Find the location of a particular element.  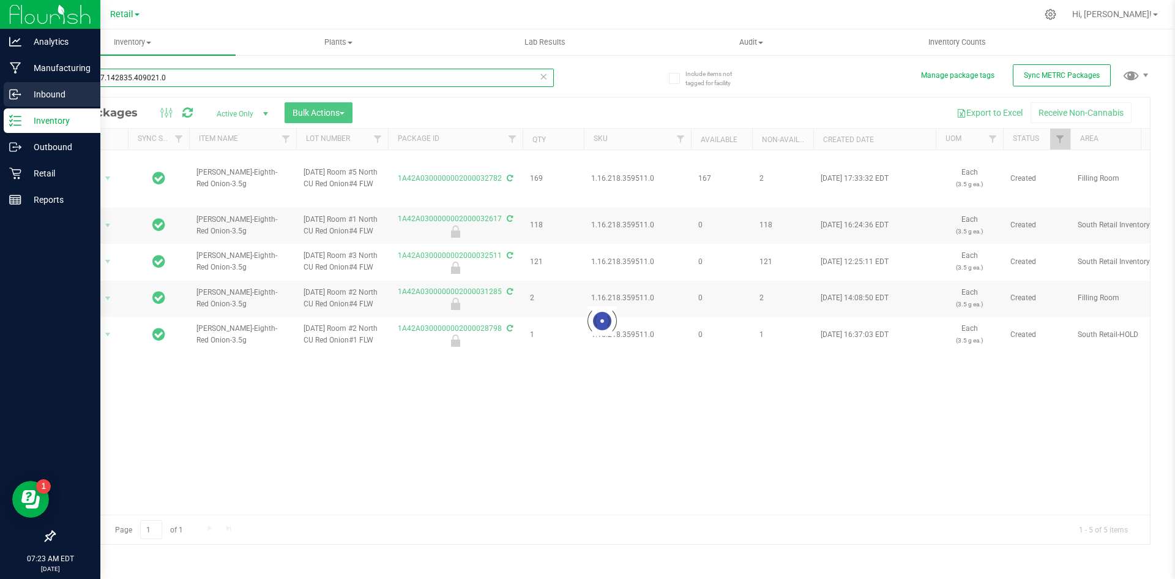

span: Audit is located at coordinates (751, 42).